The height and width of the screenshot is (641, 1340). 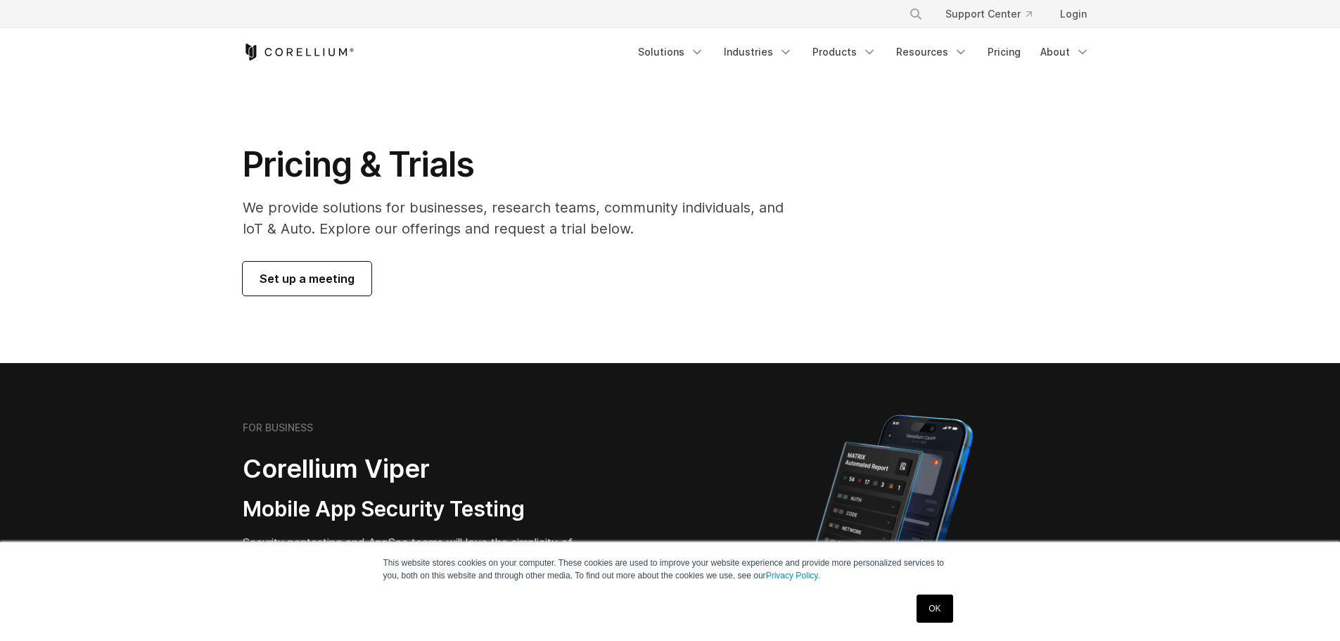 I want to click on button: Search, so click(x=916, y=14).